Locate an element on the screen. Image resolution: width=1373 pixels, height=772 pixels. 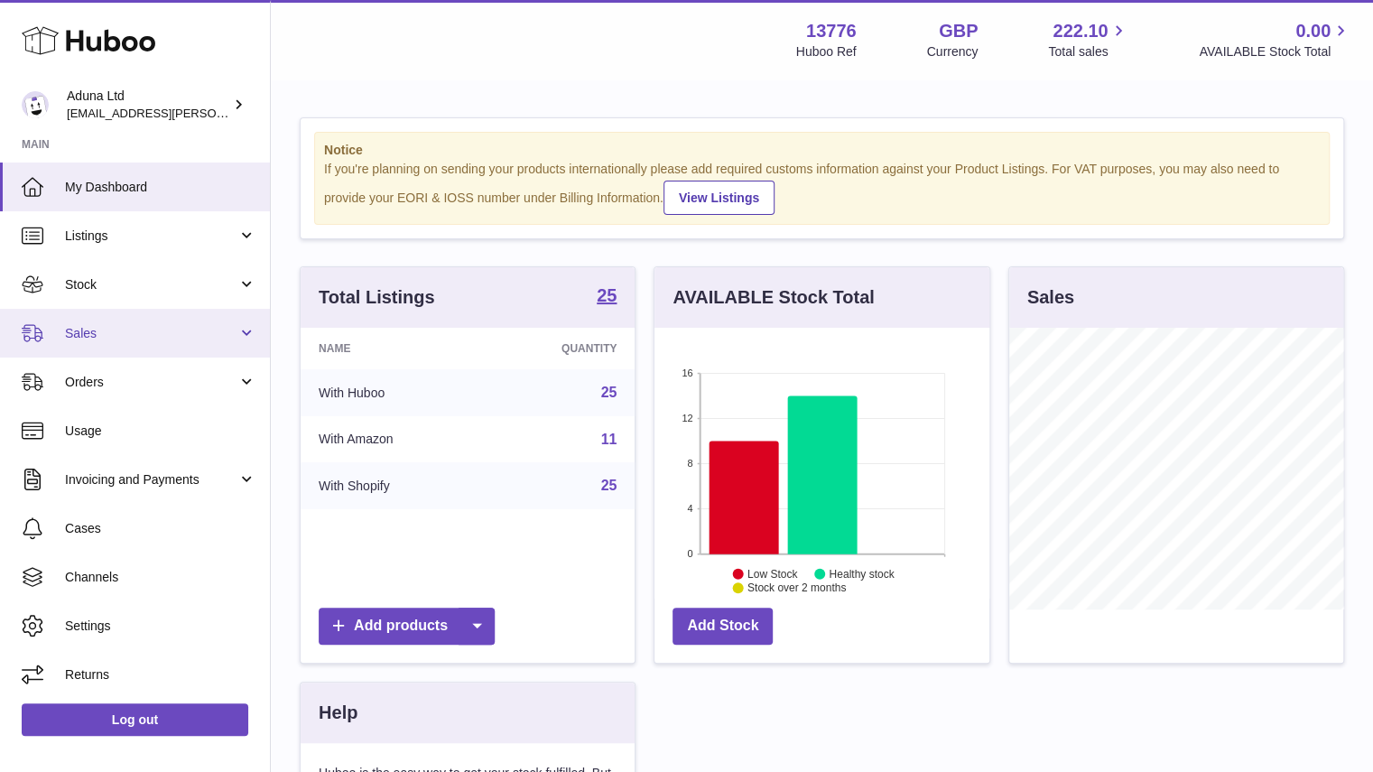
span: Total sales is located at coordinates (1088, 51).